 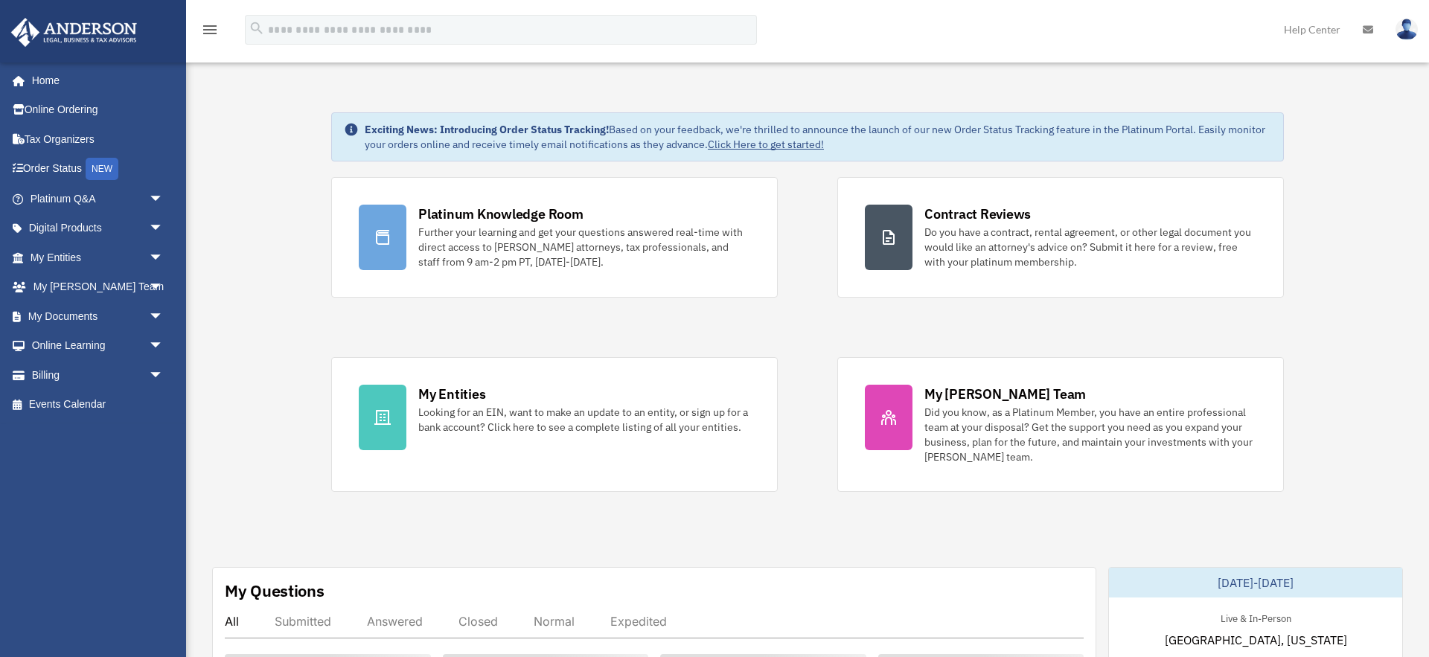 I want to click on div: Normal, so click(x=554, y=622).